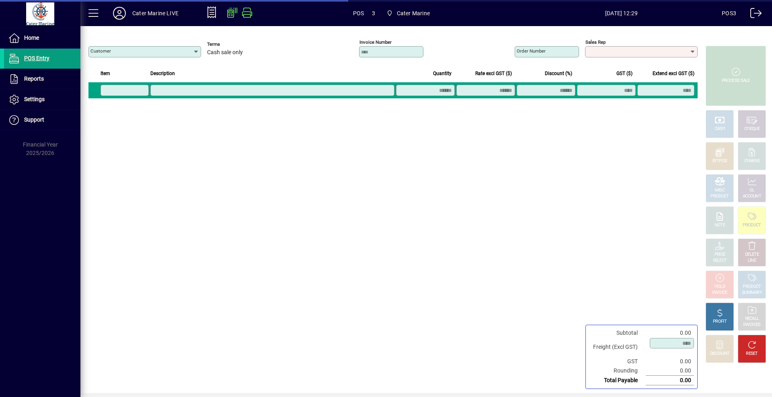 This screenshot has width=772, height=397. Describe the element at coordinates (617, 371) in the screenshot. I see `td: Rounding` at that location.